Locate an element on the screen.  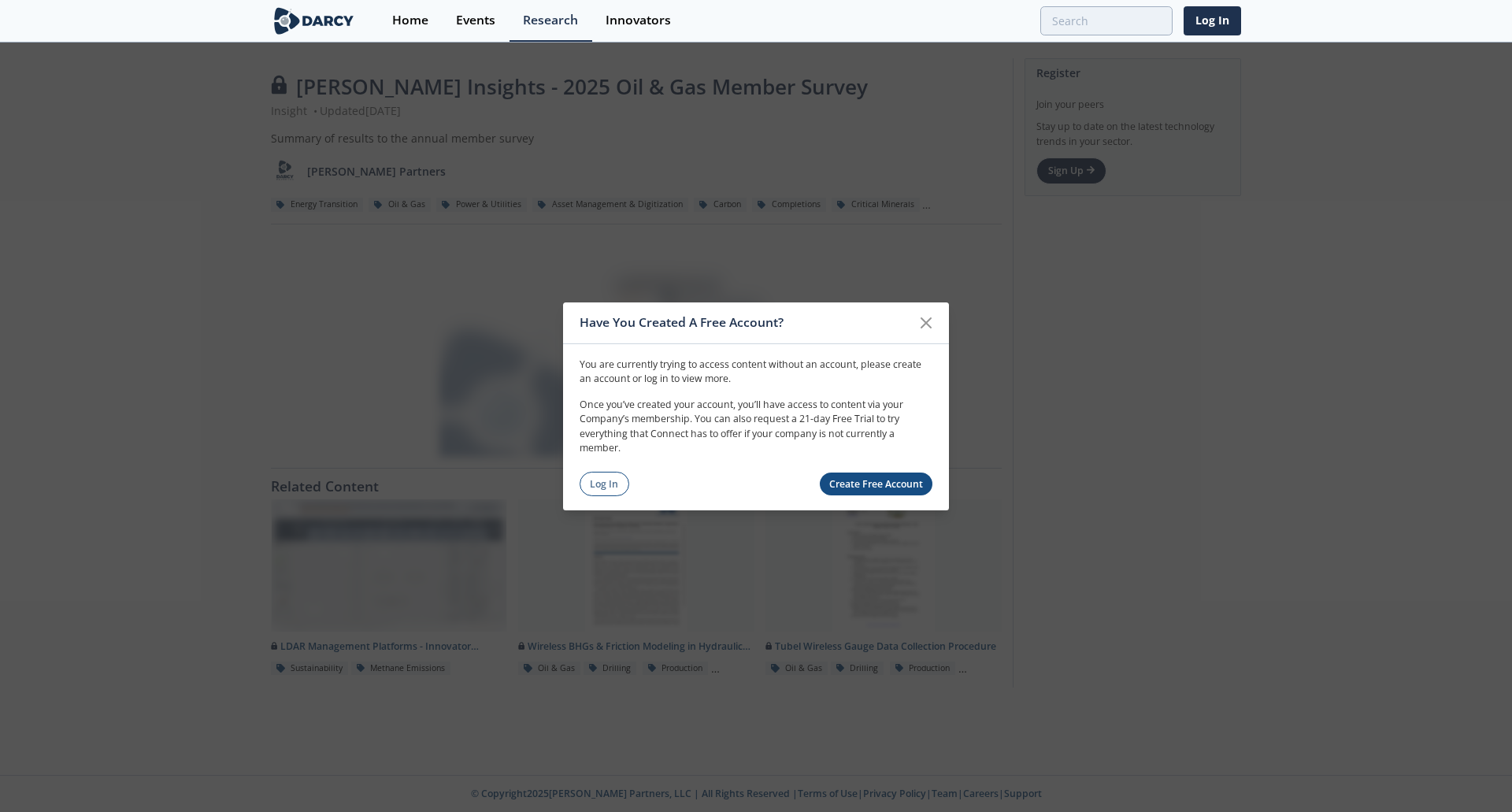
div: Home is located at coordinates (410, 21).